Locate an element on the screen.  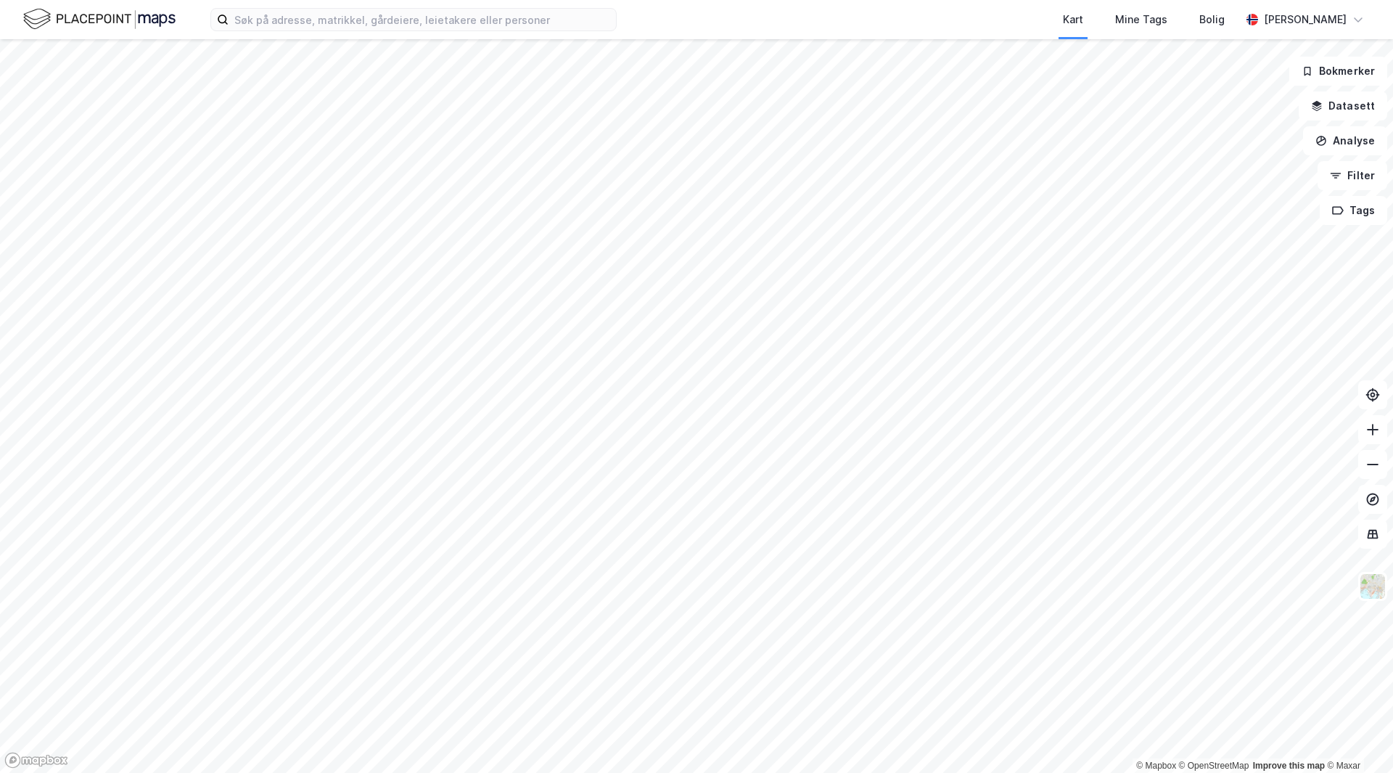
a: OpenStreetMap is located at coordinates (1214, 765).